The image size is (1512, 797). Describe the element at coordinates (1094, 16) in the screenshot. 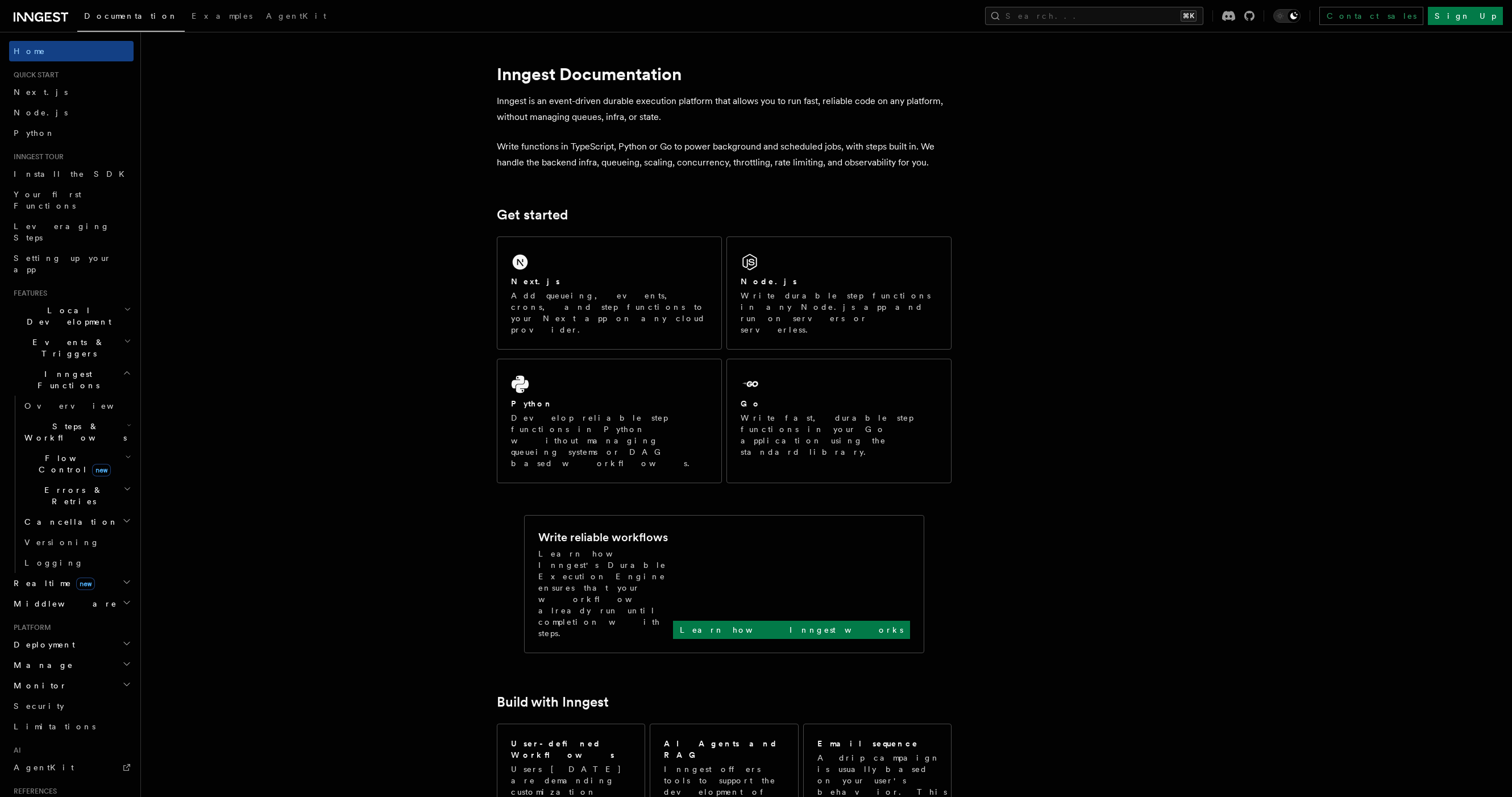

I see `button: Search...⌘K` at that location.